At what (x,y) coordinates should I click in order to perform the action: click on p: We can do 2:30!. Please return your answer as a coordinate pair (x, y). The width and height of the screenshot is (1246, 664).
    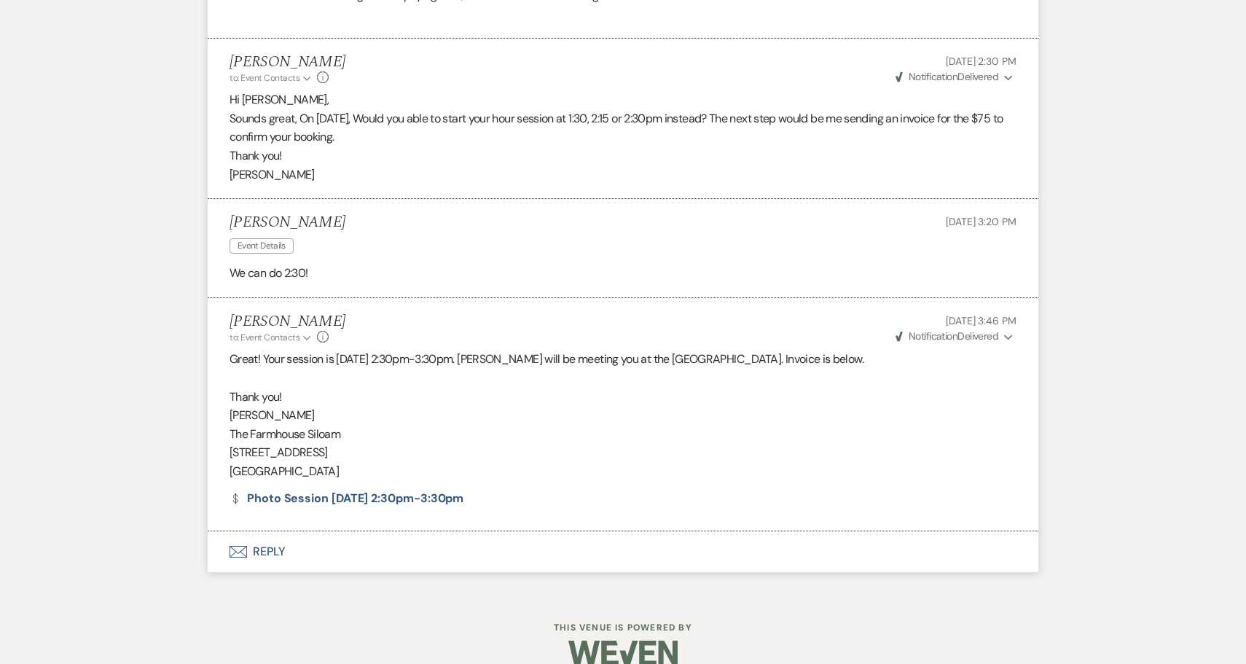
    Looking at the image, I should click on (623, 273).